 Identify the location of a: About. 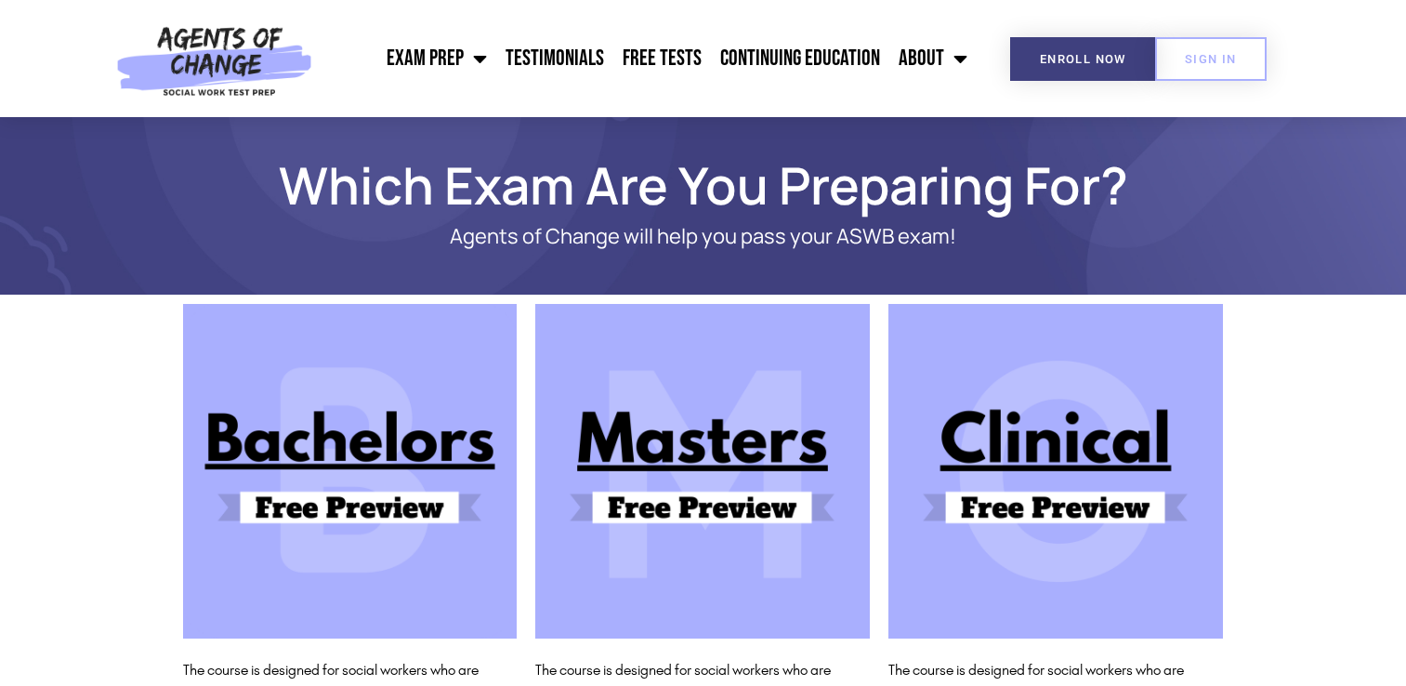
(933, 59).